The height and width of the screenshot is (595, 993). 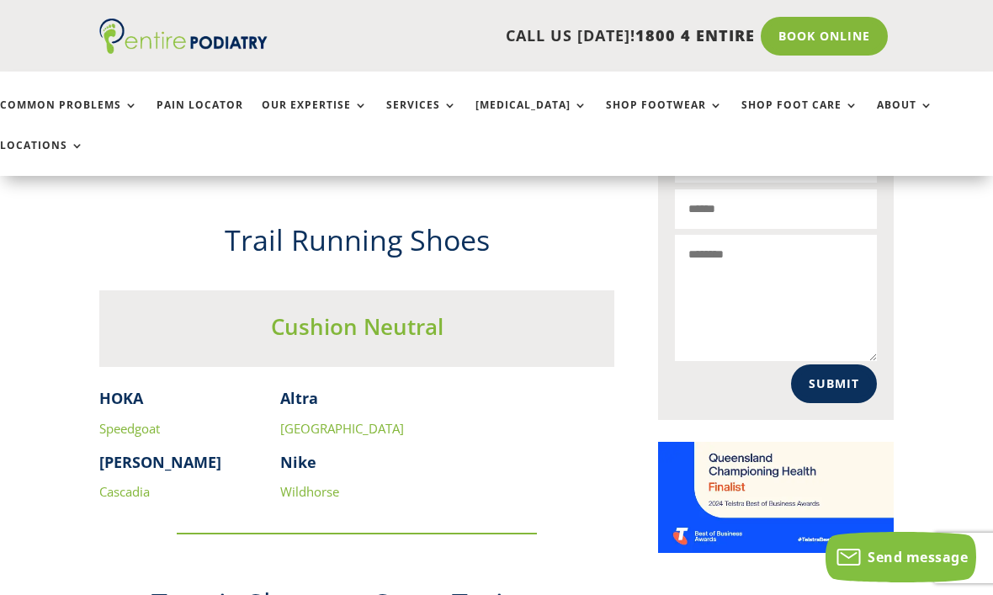 I want to click on span: 1800 4 ENTIRE, so click(x=695, y=35).